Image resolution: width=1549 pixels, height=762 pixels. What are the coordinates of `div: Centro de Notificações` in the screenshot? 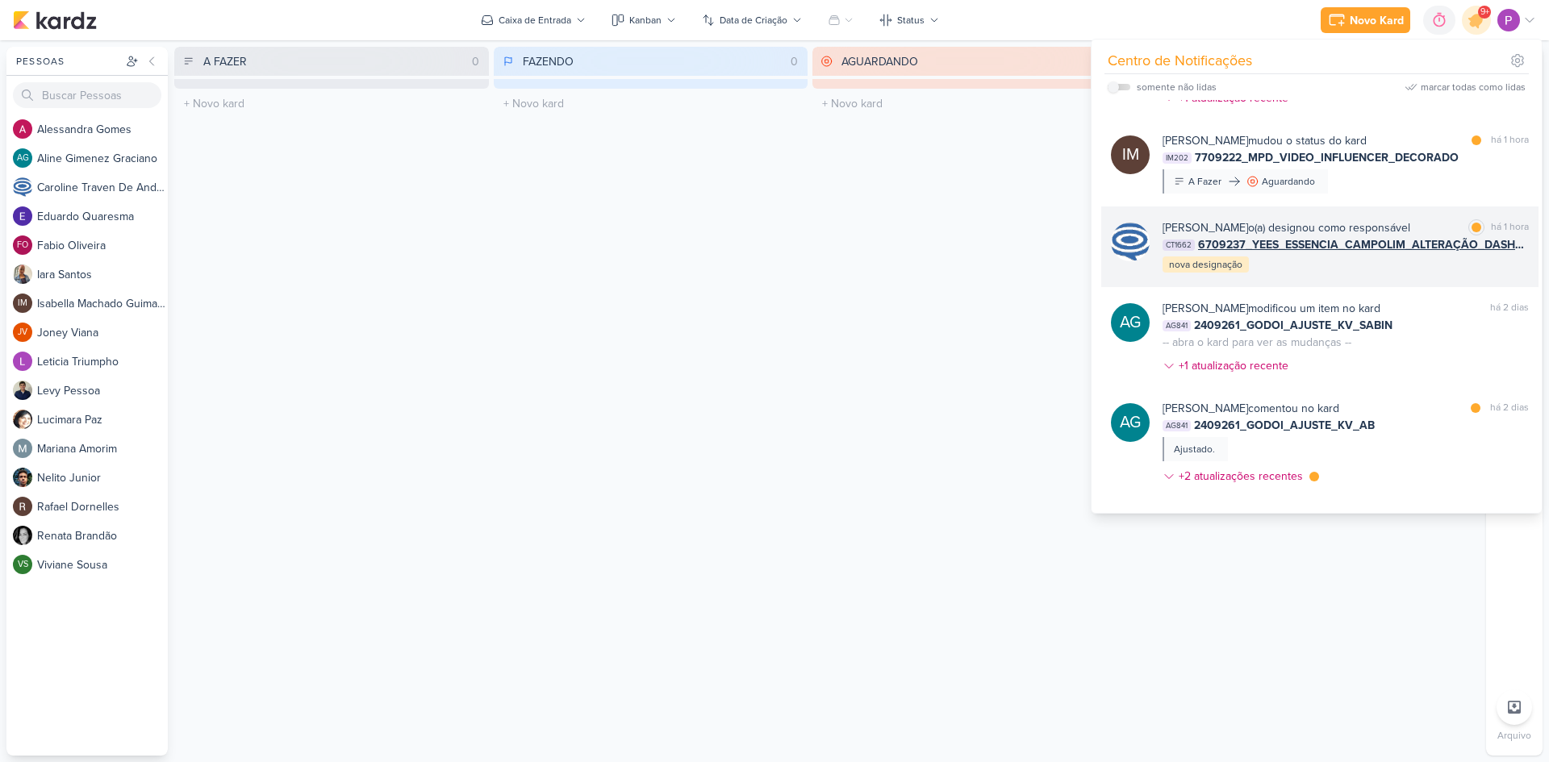 It's located at (1180, 61).